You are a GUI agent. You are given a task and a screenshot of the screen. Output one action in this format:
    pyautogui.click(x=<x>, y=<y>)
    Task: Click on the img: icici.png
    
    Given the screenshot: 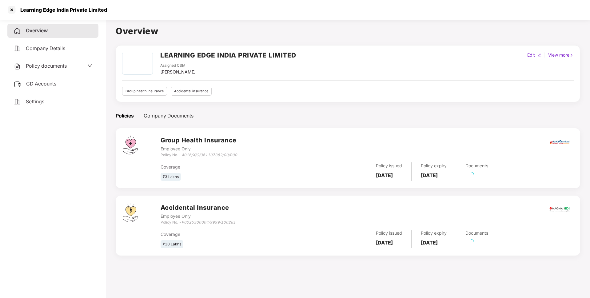 What is the action you would take?
    pyautogui.click(x=559, y=142)
    